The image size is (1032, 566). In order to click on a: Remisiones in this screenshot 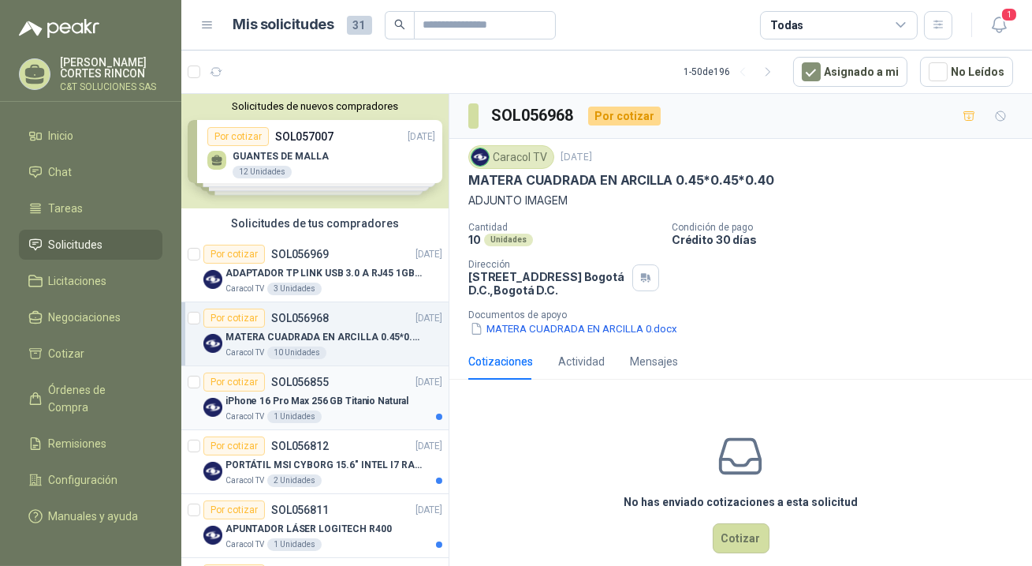, I will do `click(91, 443)`.